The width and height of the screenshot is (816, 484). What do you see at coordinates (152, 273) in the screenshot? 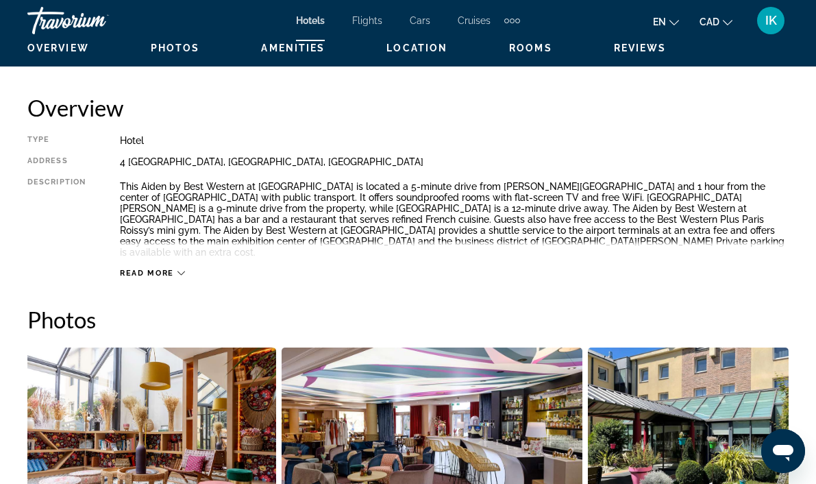
I see `button: Read more` at bounding box center [152, 273].